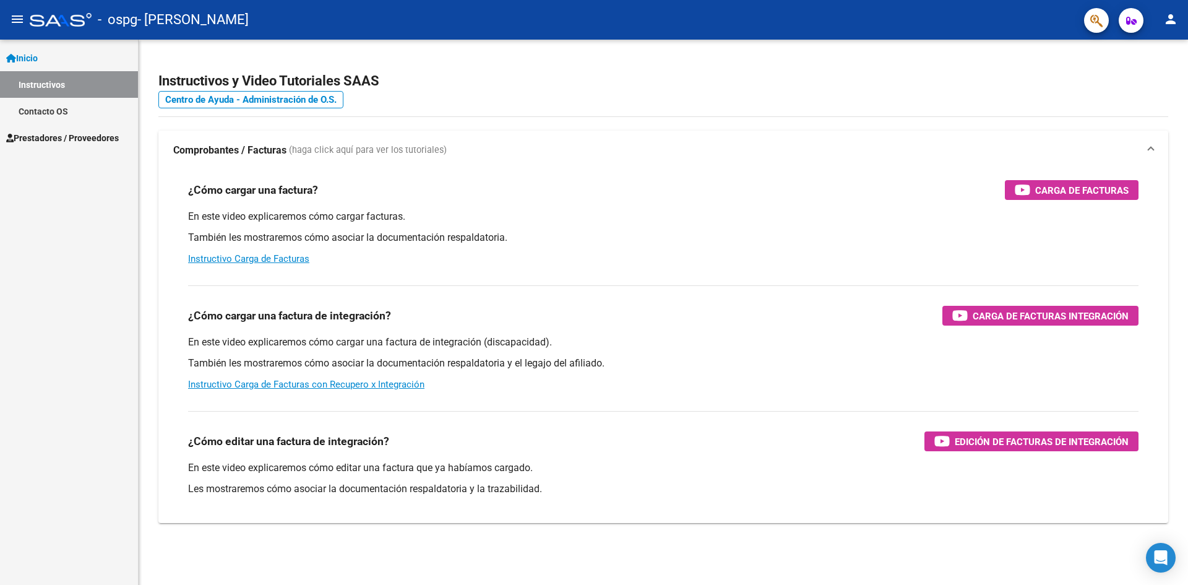  I want to click on span: Edición de Facturas de integración, so click(1041, 441).